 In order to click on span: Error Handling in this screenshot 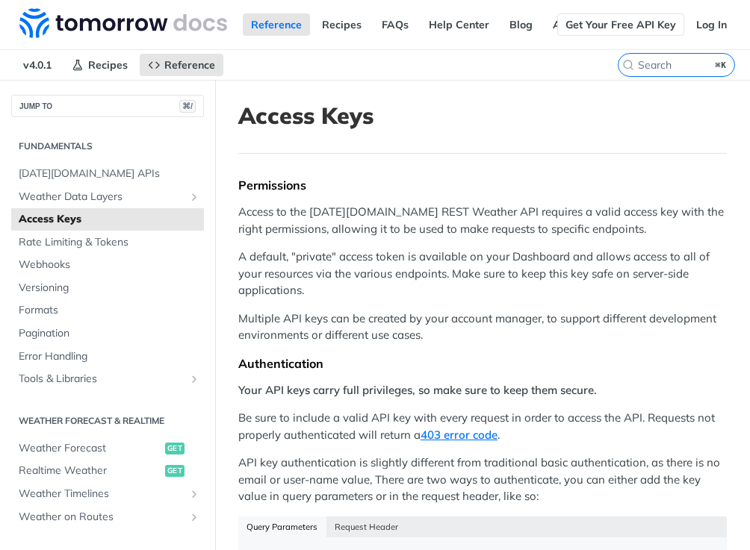, I will do `click(109, 357)`.